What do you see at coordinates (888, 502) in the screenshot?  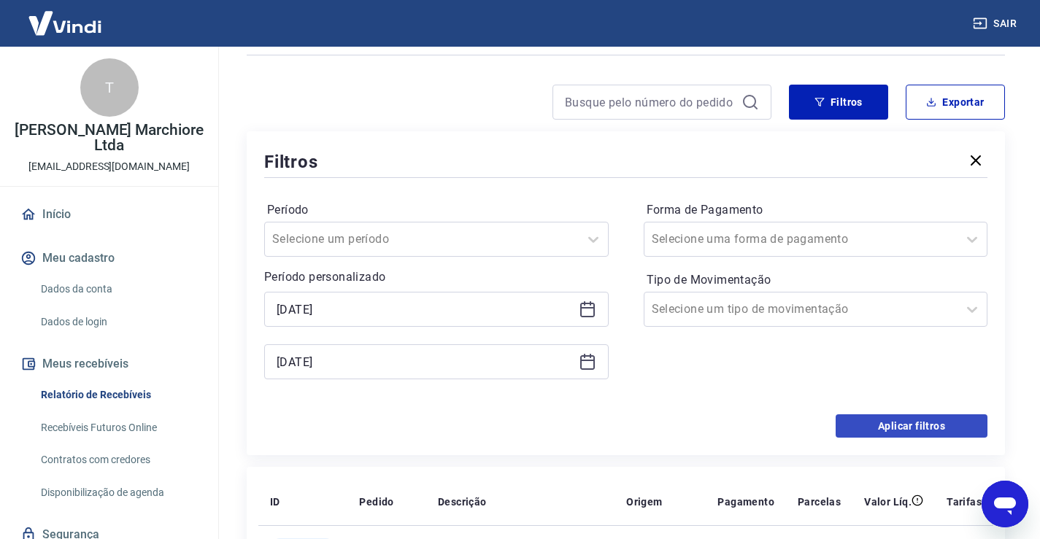 I see `p: Valor Líq.` at bounding box center [888, 502].